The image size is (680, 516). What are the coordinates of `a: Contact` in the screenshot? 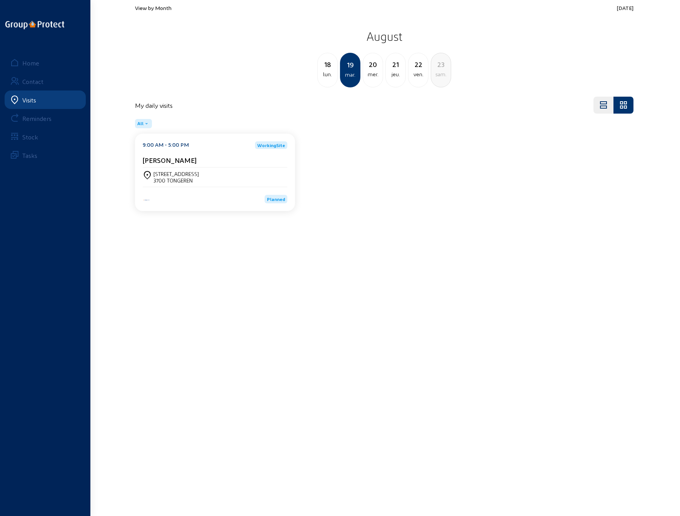 It's located at (45, 81).